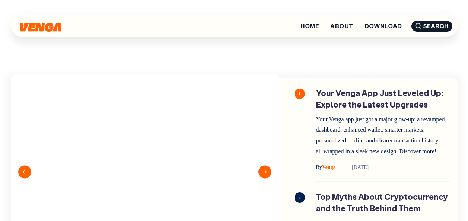 The width and height of the screenshot is (468, 221). Describe the element at coordinates (265, 172) in the screenshot. I see `button: Next` at that location.